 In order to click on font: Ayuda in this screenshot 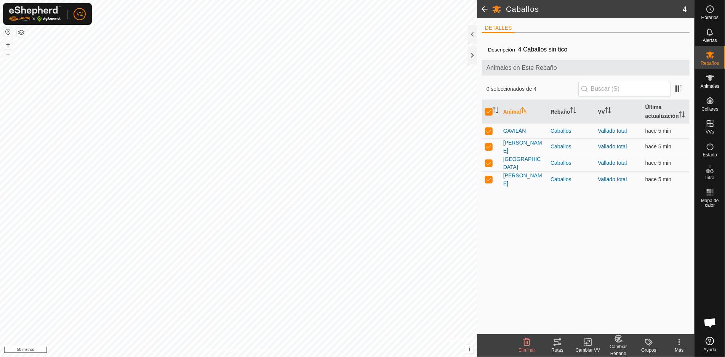, I will do `click(710, 349)`.